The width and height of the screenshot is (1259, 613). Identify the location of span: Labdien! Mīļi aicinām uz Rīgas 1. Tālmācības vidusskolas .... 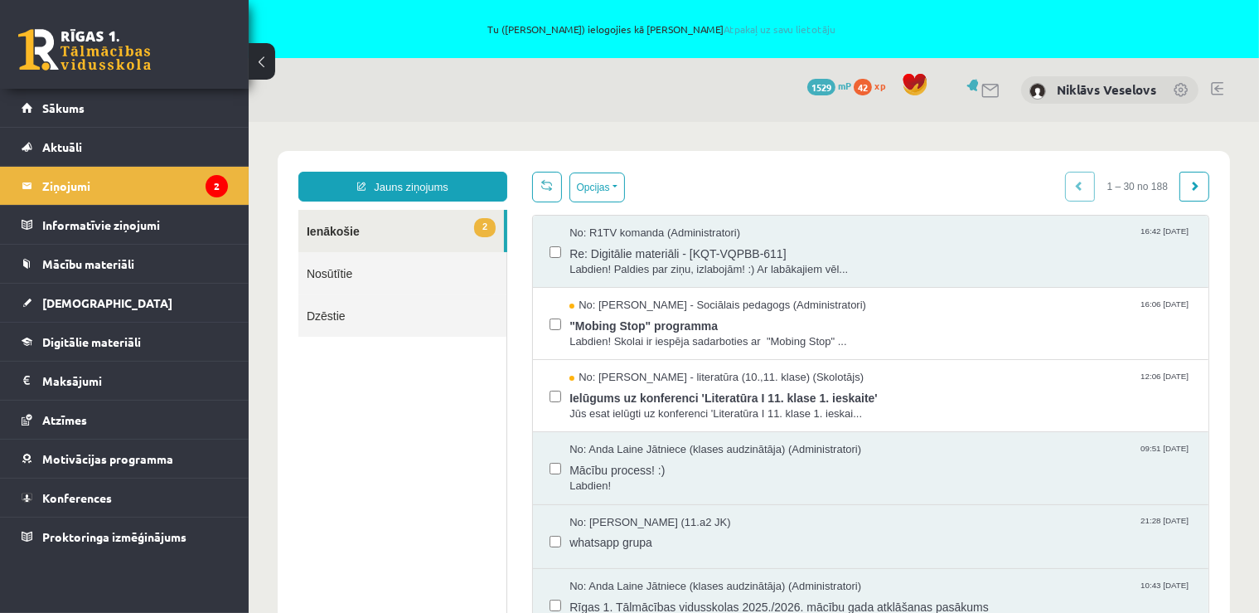
(632, 501).